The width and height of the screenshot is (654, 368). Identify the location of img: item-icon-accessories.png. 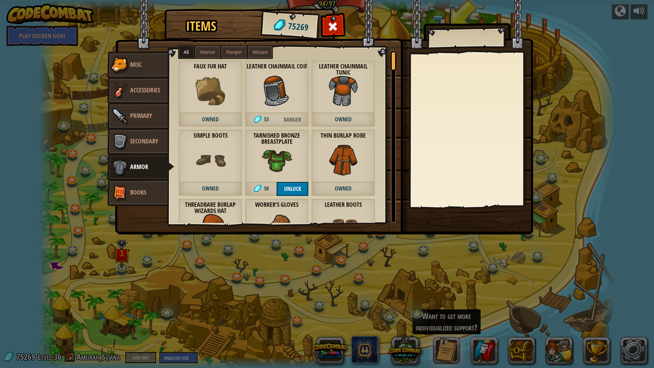
(120, 91).